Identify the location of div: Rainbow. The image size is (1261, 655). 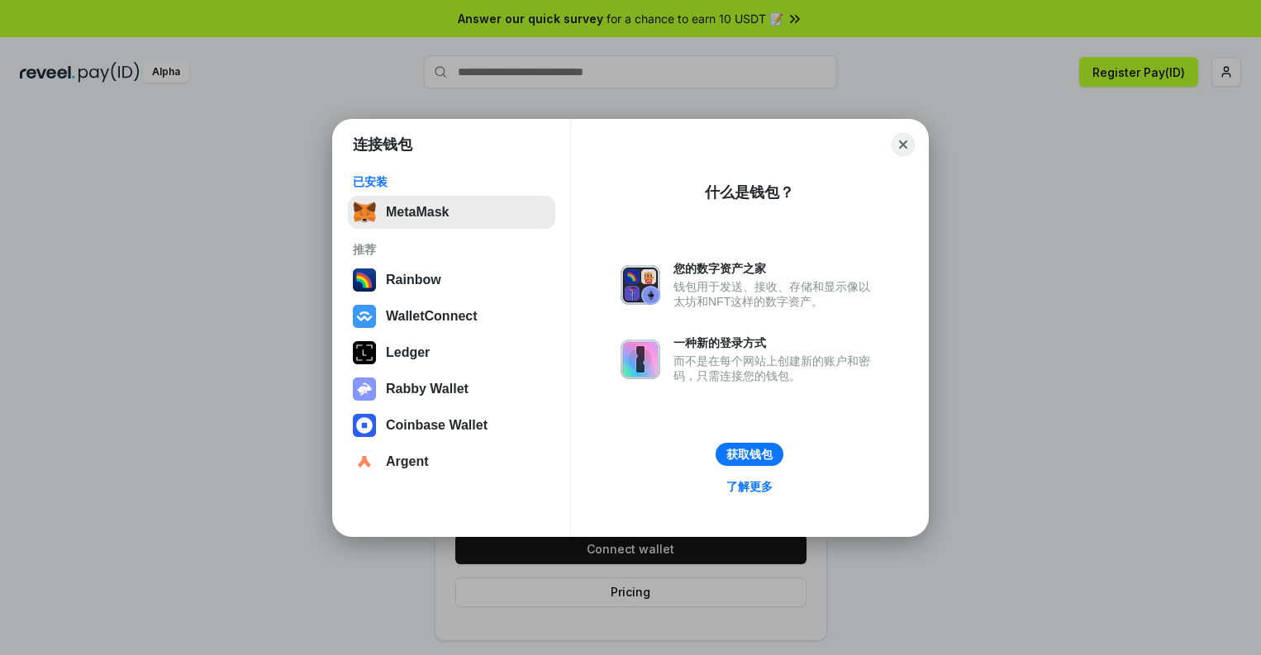
(413, 280).